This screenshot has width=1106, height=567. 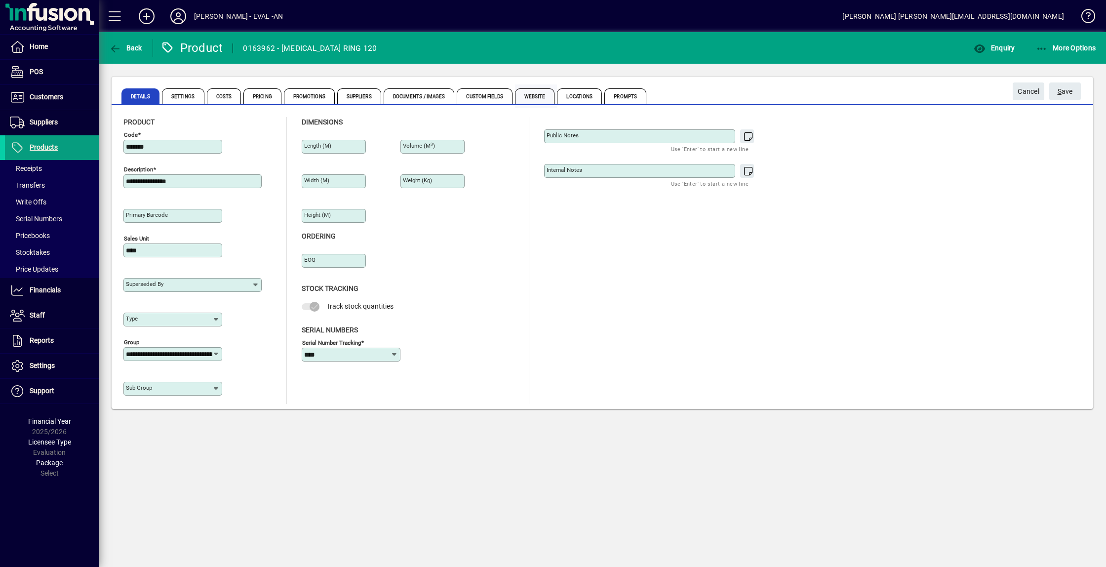 What do you see at coordinates (52, 391) in the screenshot?
I see `a: Support` at bounding box center [52, 391].